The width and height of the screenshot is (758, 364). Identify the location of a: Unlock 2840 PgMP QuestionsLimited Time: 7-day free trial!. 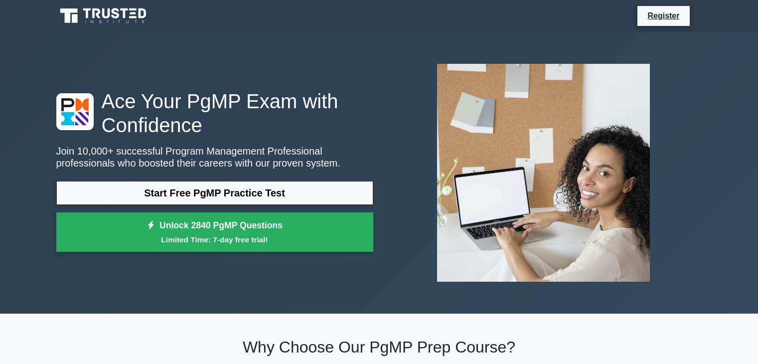
(215, 232).